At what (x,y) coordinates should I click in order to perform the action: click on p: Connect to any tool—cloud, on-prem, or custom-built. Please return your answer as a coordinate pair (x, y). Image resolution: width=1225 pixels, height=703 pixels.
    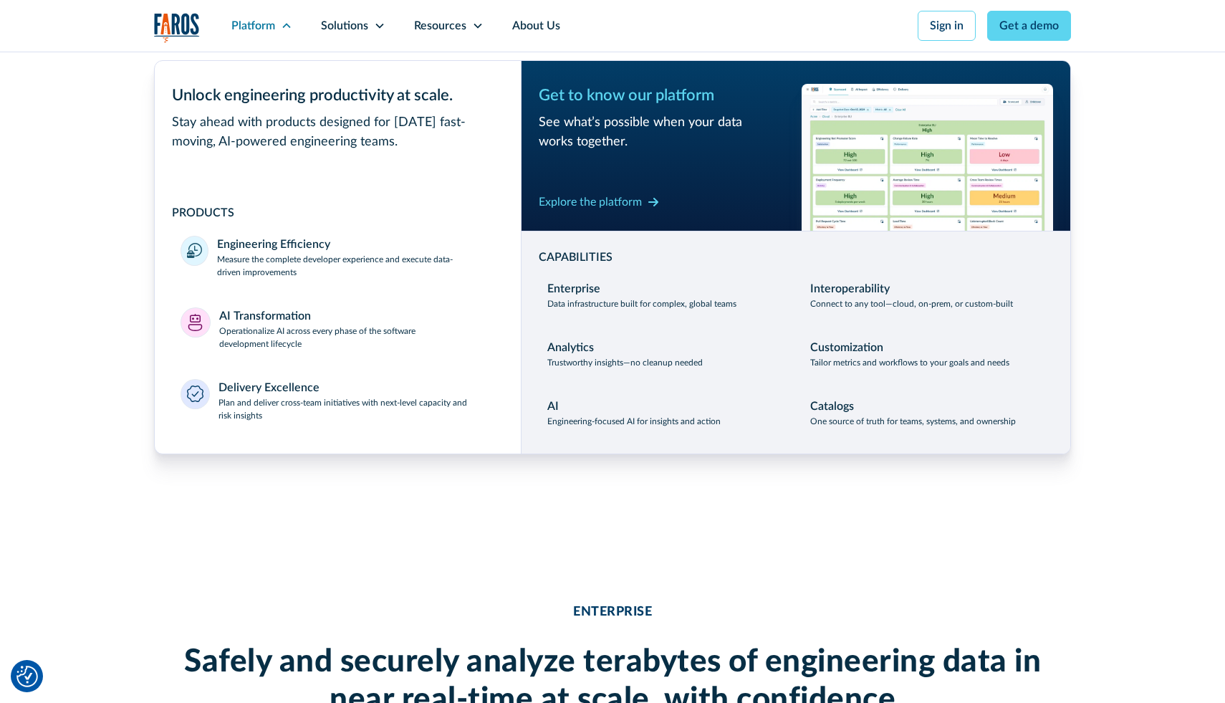
    Looking at the image, I should click on (911, 304).